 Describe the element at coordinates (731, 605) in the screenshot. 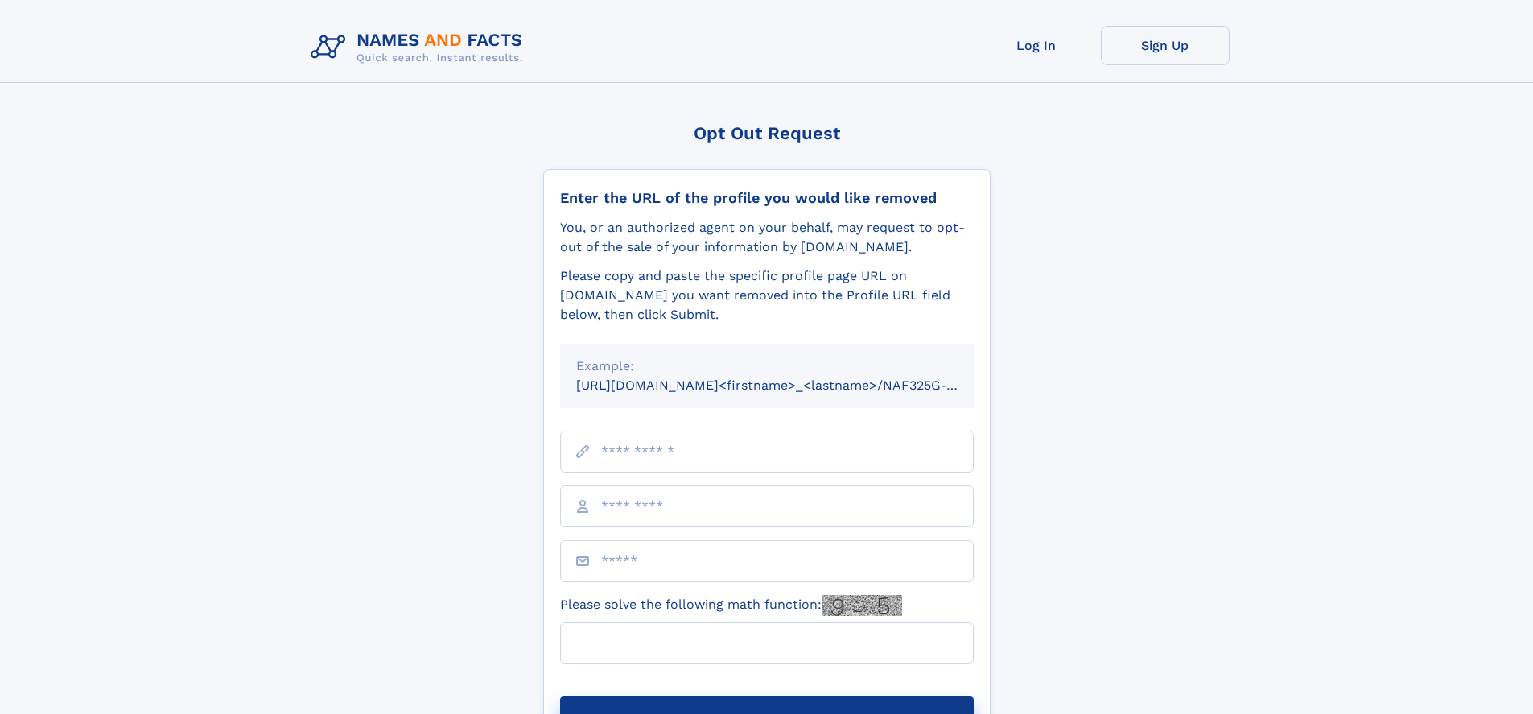

I see `label: Please solve the following math function:` at that location.